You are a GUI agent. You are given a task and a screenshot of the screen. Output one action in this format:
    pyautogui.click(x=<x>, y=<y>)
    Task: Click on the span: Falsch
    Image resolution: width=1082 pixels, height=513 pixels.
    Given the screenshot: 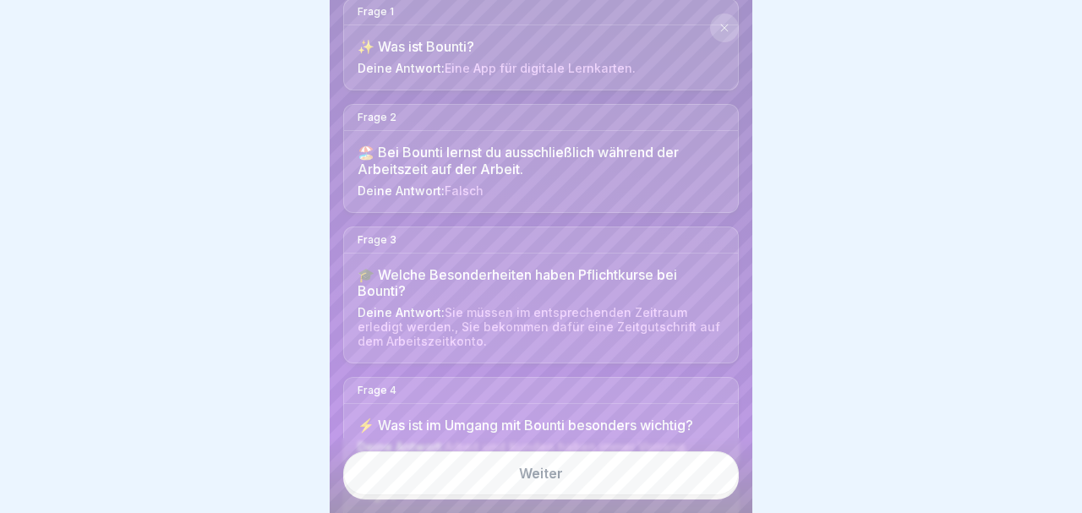 What is the action you would take?
    pyautogui.click(x=464, y=190)
    